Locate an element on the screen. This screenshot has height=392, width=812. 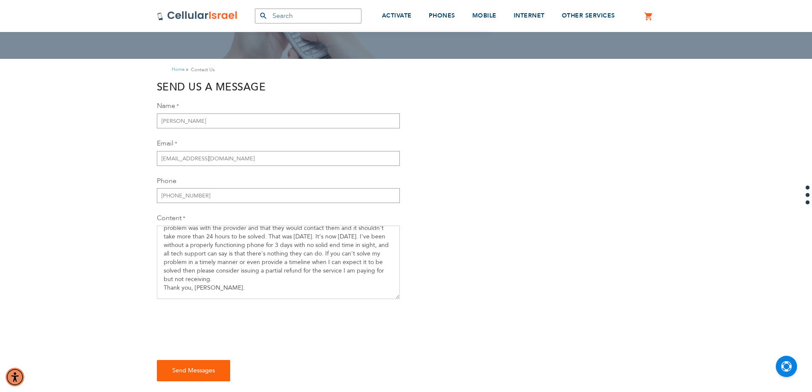
h3: Send us a message is located at coordinates (278, 87).